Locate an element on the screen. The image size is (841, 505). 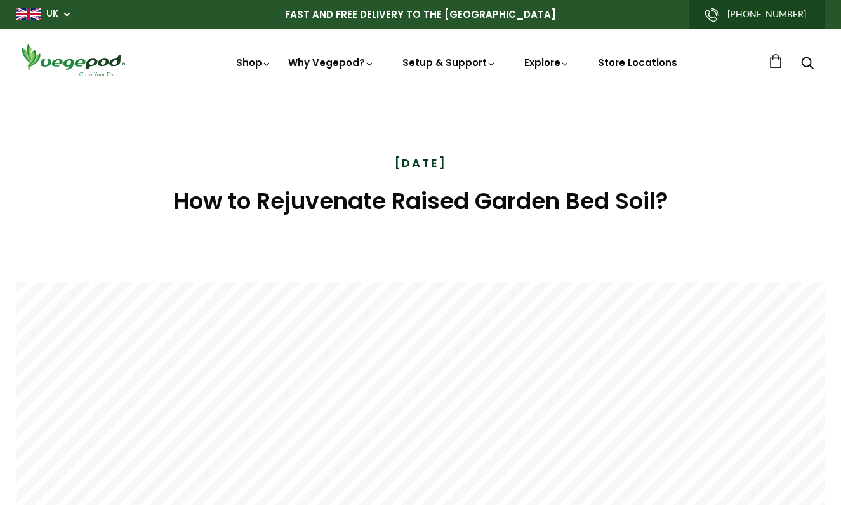
a: UK is located at coordinates (52, 14).